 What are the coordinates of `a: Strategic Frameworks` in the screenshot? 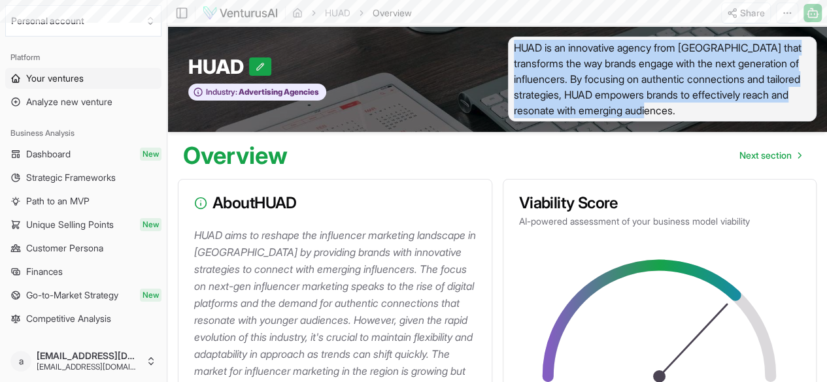 It's located at (83, 178).